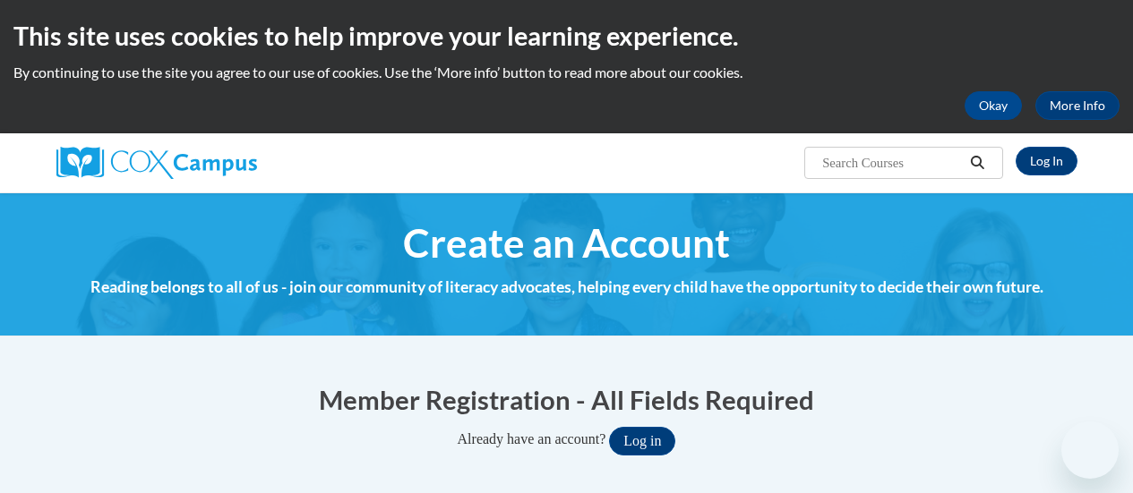  What do you see at coordinates (566, 36) in the screenshot?
I see `h2: This site uses cookies to help improve your learning experience.` at bounding box center [566, 36].